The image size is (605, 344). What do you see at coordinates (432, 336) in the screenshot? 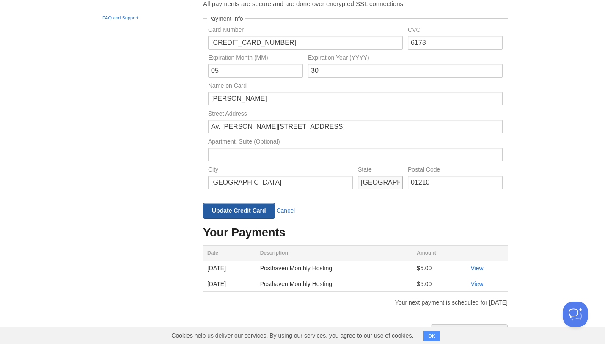
I see `button: OK` at bounding box center [432, 336].